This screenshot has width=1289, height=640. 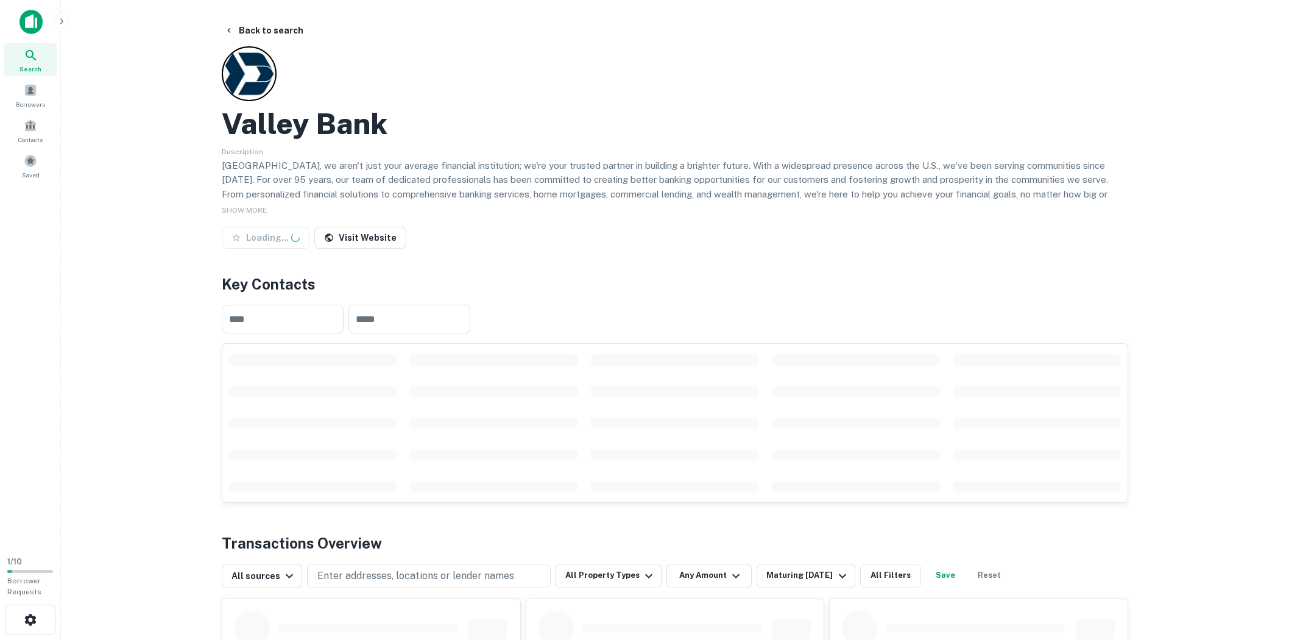 I want to click on div: Chat Widget, so click(x=1258, y=571).